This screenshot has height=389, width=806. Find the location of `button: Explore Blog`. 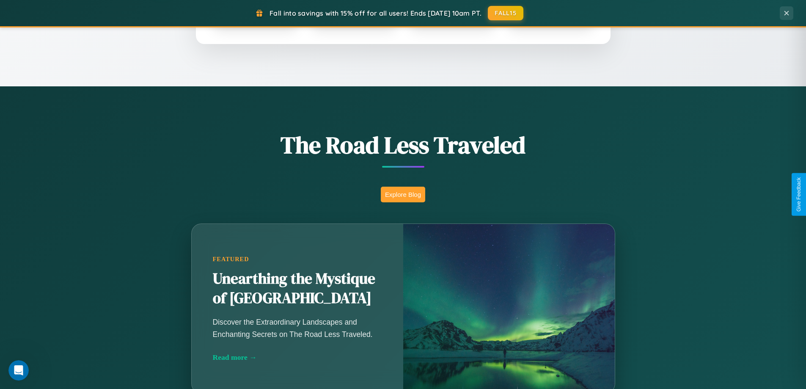

button: Explore Blog is located at coordinates (403, 194).